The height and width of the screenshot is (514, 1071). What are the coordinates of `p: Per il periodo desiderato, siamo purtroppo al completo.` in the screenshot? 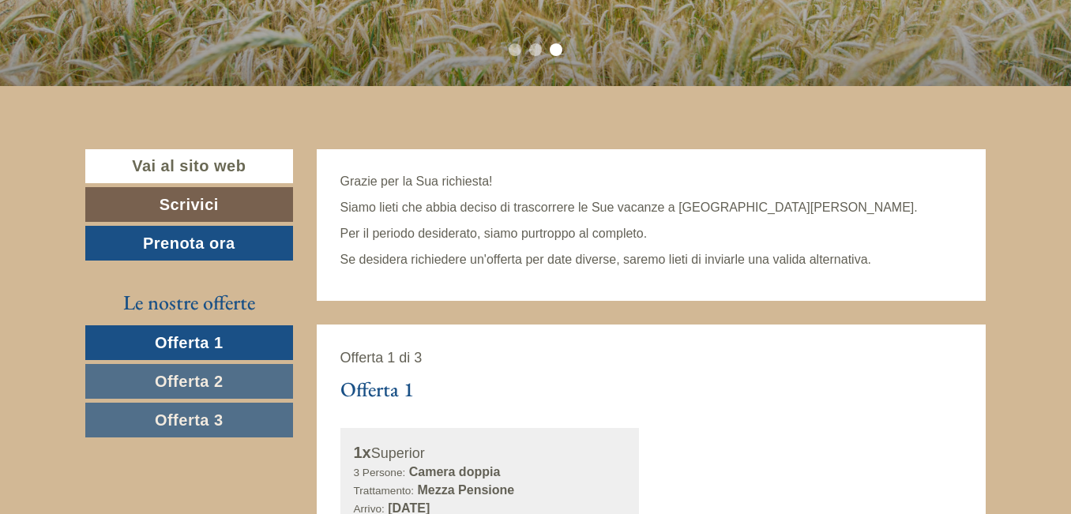 It's located at (651, 234).